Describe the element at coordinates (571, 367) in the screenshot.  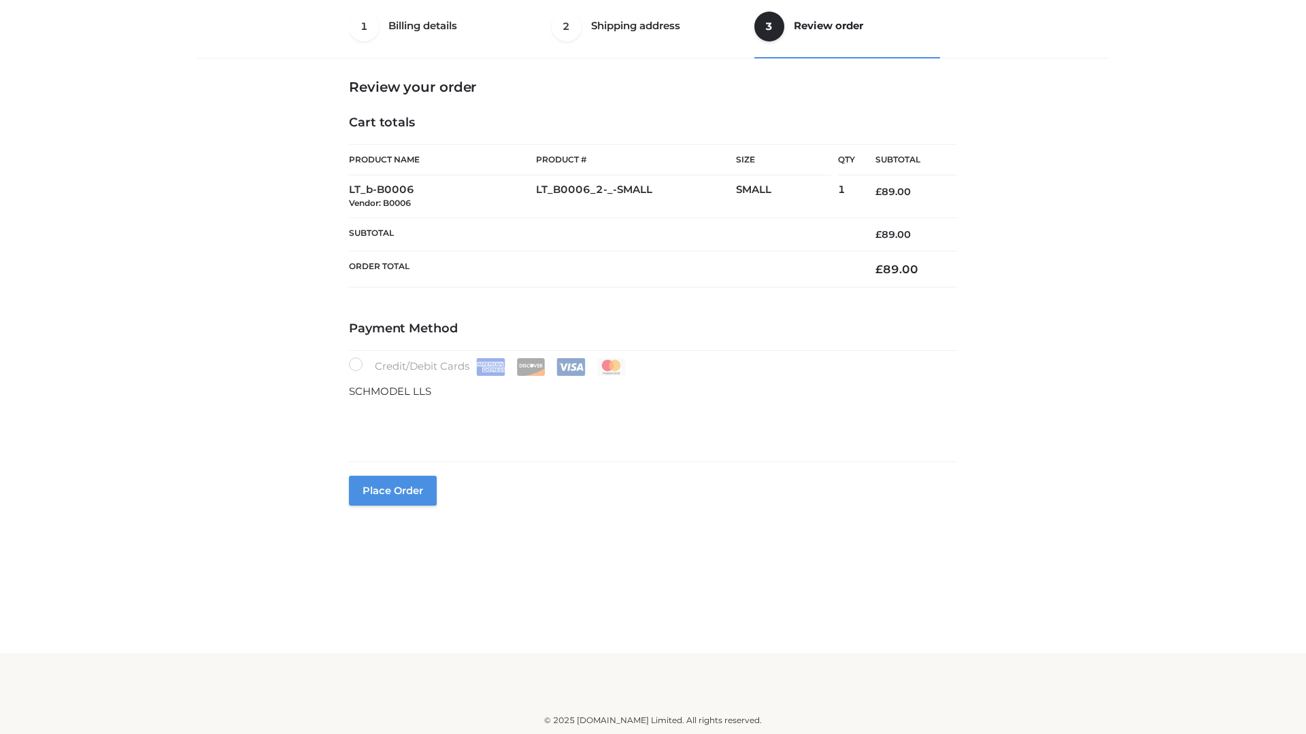
I see `img: Visa` at that location.